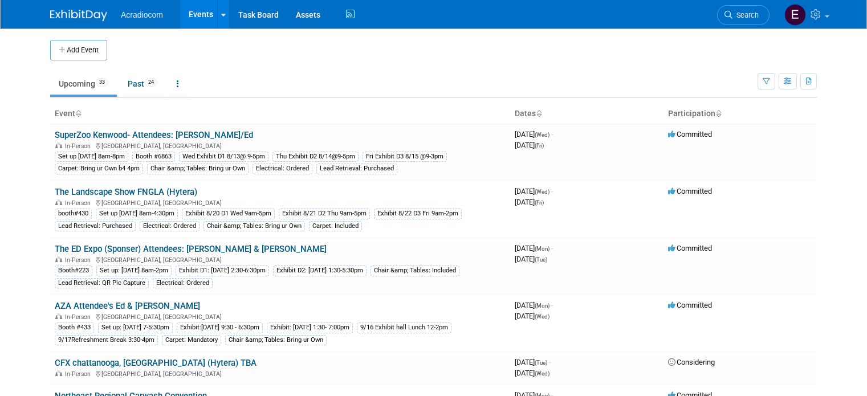  What do you see at coordinates (142, 15) in the screenshot?
I see `span: Acradiocom` at bounding box center [142, 15].